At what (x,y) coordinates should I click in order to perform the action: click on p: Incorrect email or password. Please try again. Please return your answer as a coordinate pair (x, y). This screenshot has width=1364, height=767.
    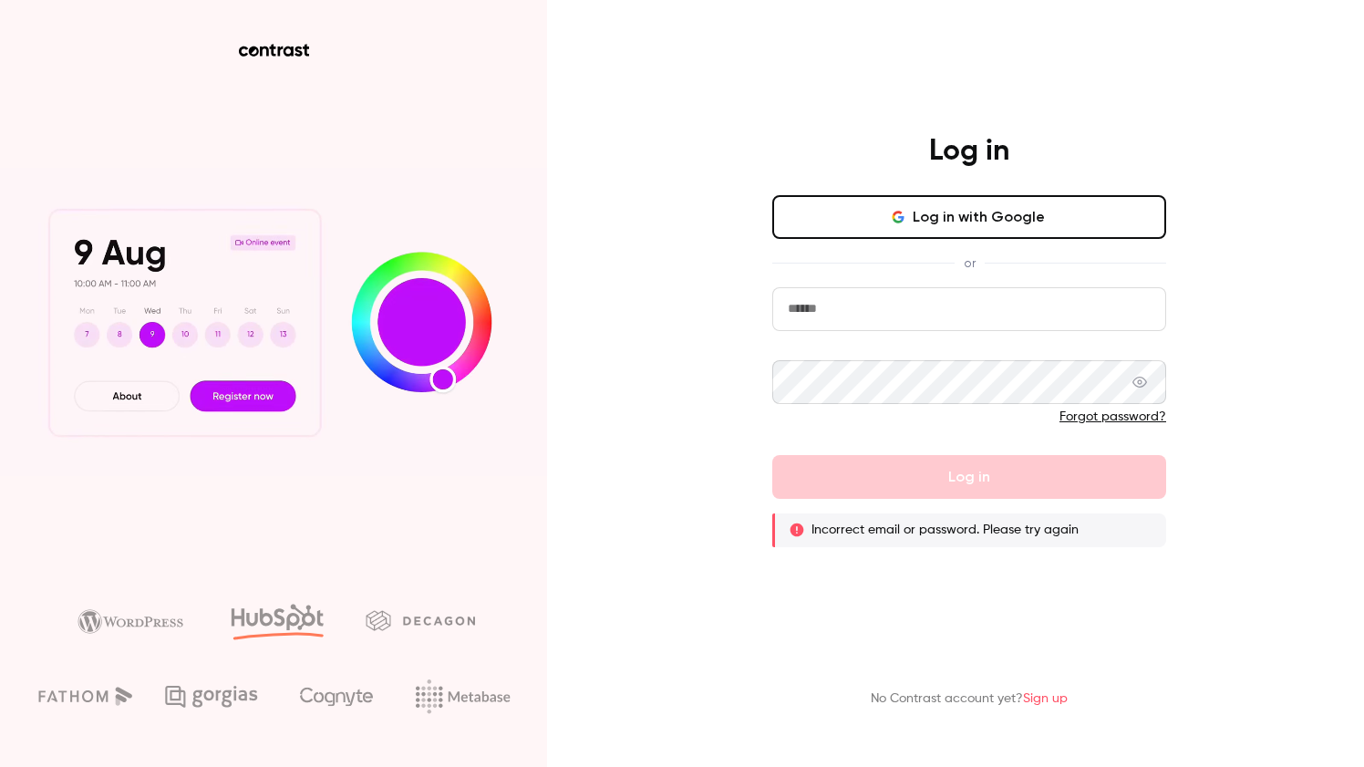
    Looking at the image, I should click on (945, 530).